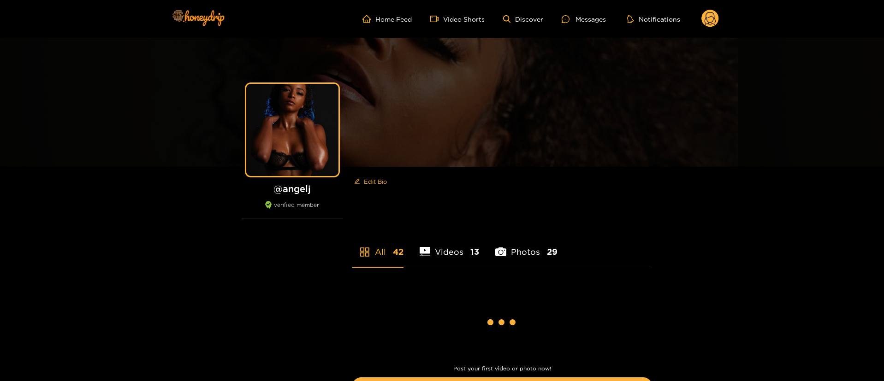 This screenshot has width=884, height=381. Describe the element at coordinates (377, 246) in the screenshot. I see `li: All` at that location.